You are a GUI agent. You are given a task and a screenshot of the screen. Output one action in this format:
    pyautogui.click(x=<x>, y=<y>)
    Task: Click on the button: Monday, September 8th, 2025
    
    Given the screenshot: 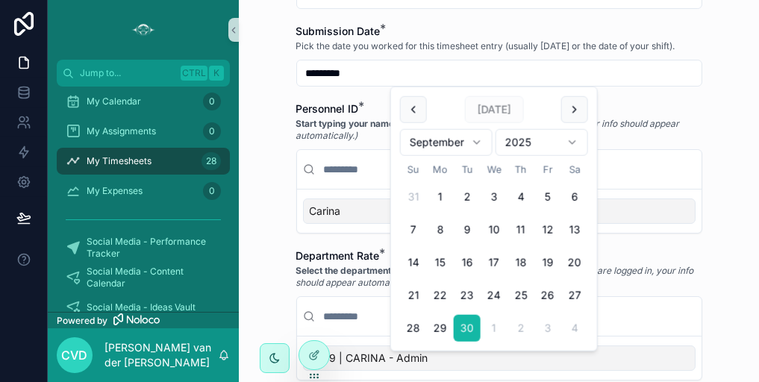 What is the action you would take?
    pyautogui.click(x=440, y=230)
    